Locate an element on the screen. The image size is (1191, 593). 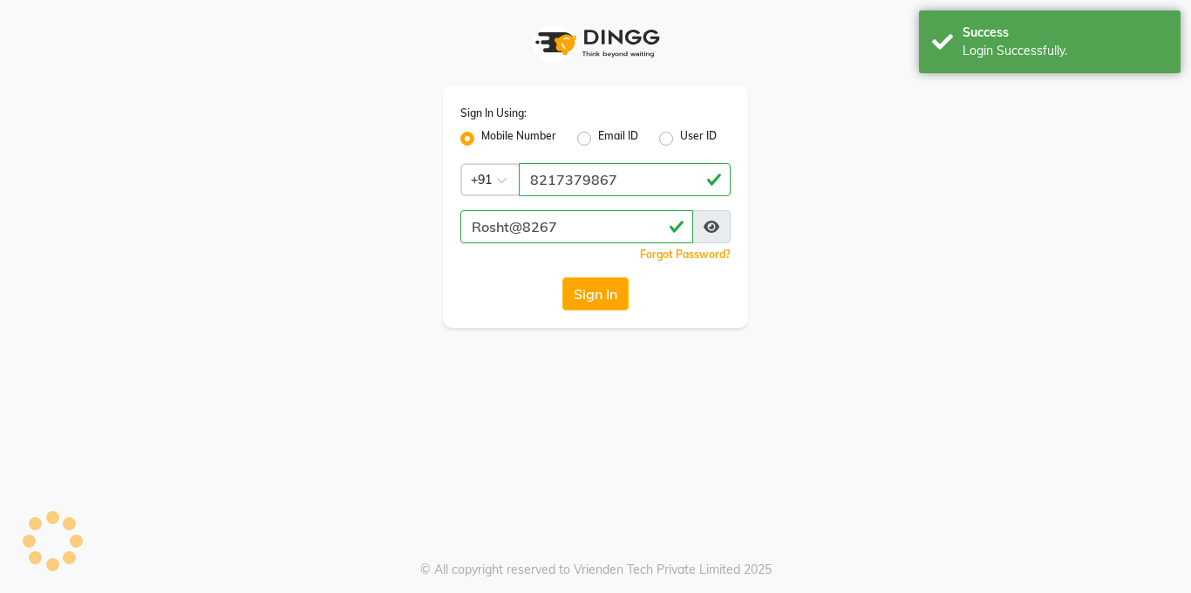
label: Mobile Number is located at coordinates (519, 139).